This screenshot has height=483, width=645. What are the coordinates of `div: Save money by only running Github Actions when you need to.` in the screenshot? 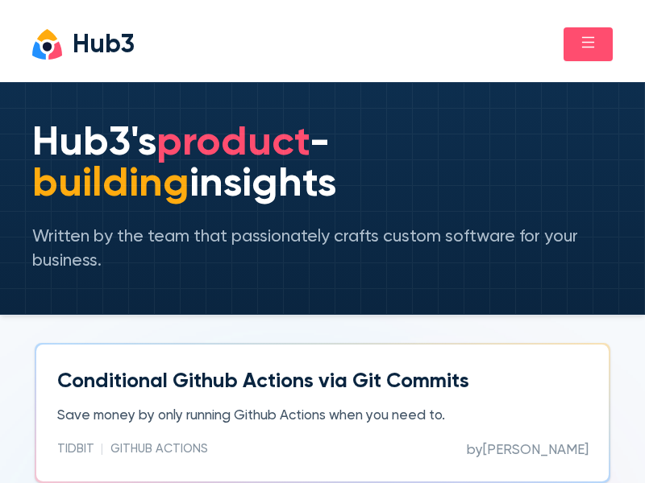 It's located at (322, 417).